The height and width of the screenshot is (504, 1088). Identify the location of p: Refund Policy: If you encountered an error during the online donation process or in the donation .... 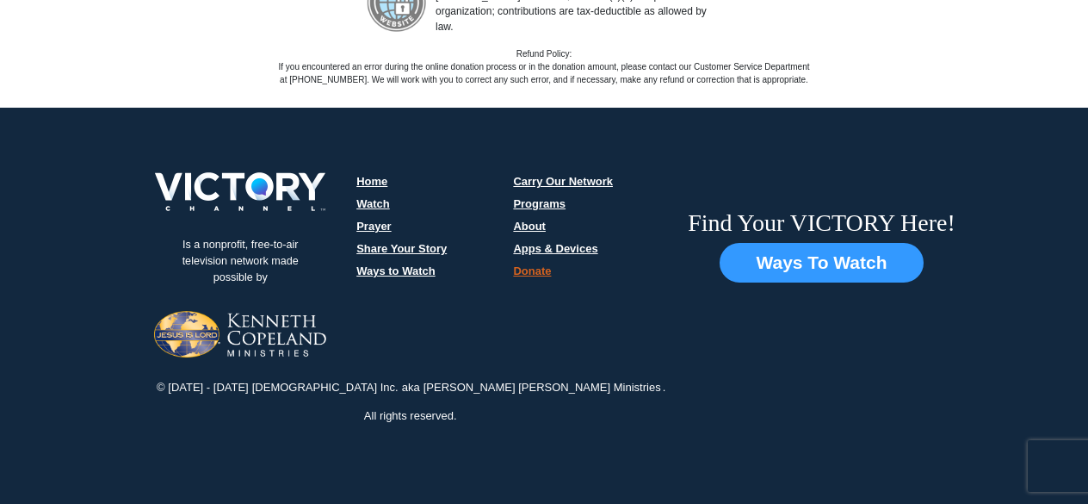
(544, 66).